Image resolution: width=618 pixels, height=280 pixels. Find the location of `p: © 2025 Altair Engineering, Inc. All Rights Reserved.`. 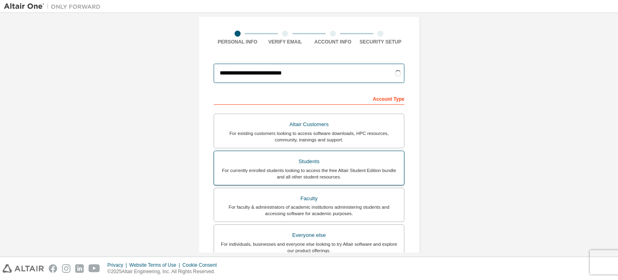

p: © 2025 Altair Engineering, Inc. All Rights Reserved. is located at coordinates (165, 271).